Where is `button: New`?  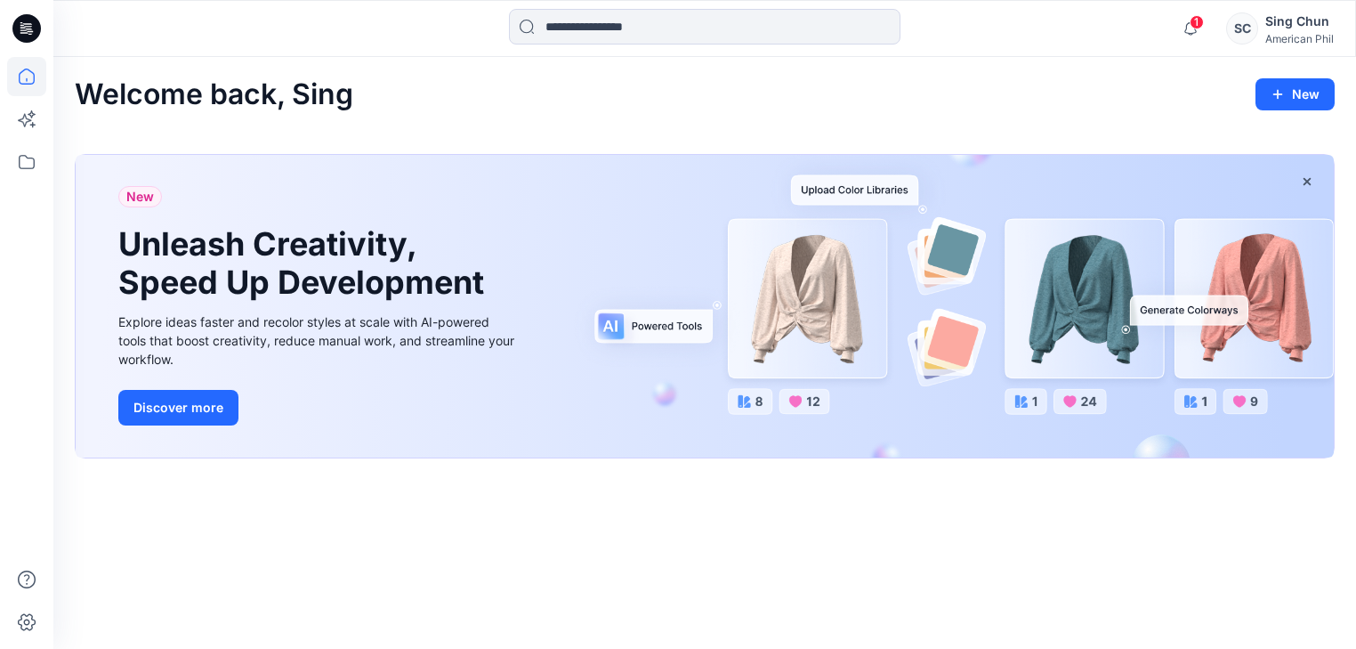
button: New is located at coordinates (1295, 94).